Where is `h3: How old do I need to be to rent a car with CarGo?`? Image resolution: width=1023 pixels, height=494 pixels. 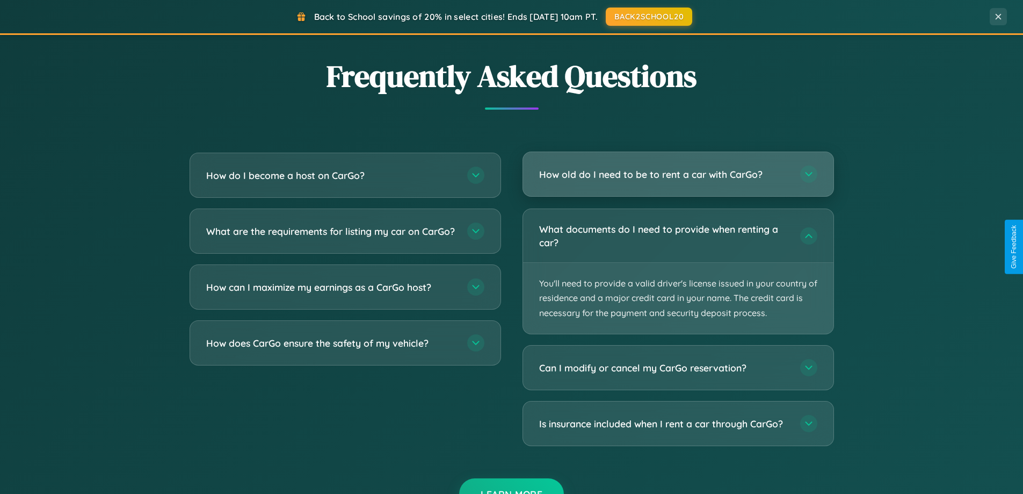
h3: How old do I need to be to rent a car with CarGo? is located at coordinates (664, 174).